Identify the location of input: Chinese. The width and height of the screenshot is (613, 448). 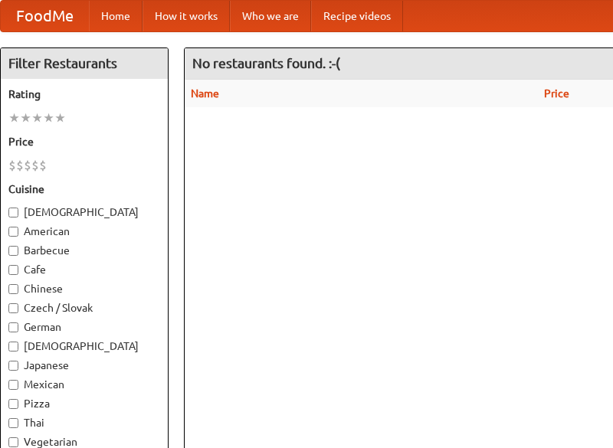
(13, 289).